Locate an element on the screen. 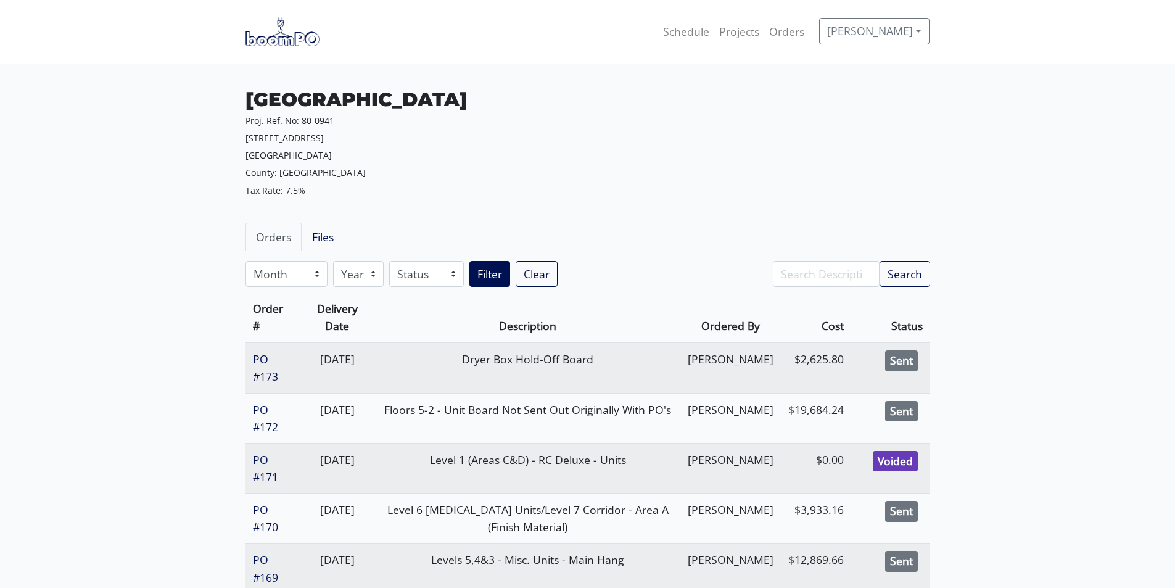 Image resolution: width=1175 pixels, height=588 pixels. th: Cost is located at coordinates (816, 318).